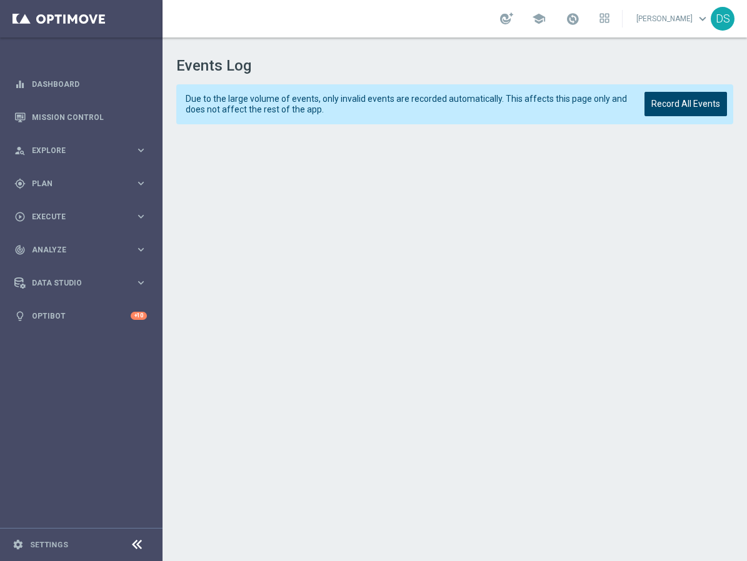  I want to click on div: play_circle_outline Execute keyboard_arrow_right, so click(81, 217).